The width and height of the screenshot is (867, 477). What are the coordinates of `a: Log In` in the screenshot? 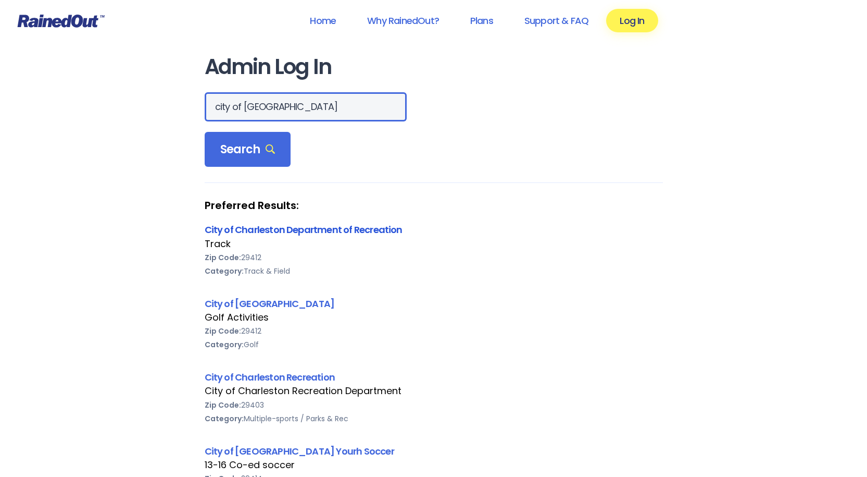 It's located at (632, 20).